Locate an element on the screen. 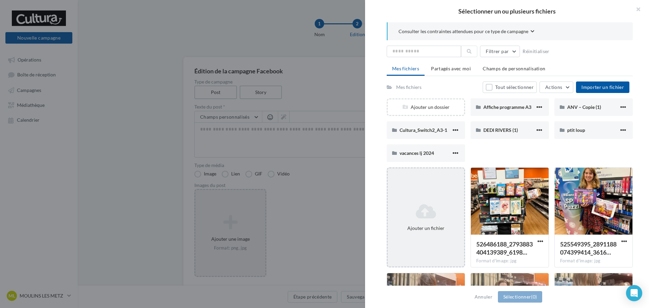 This screenshot has width=649, height=308. span: Importer un fichier is located at coordinates (602, 87).